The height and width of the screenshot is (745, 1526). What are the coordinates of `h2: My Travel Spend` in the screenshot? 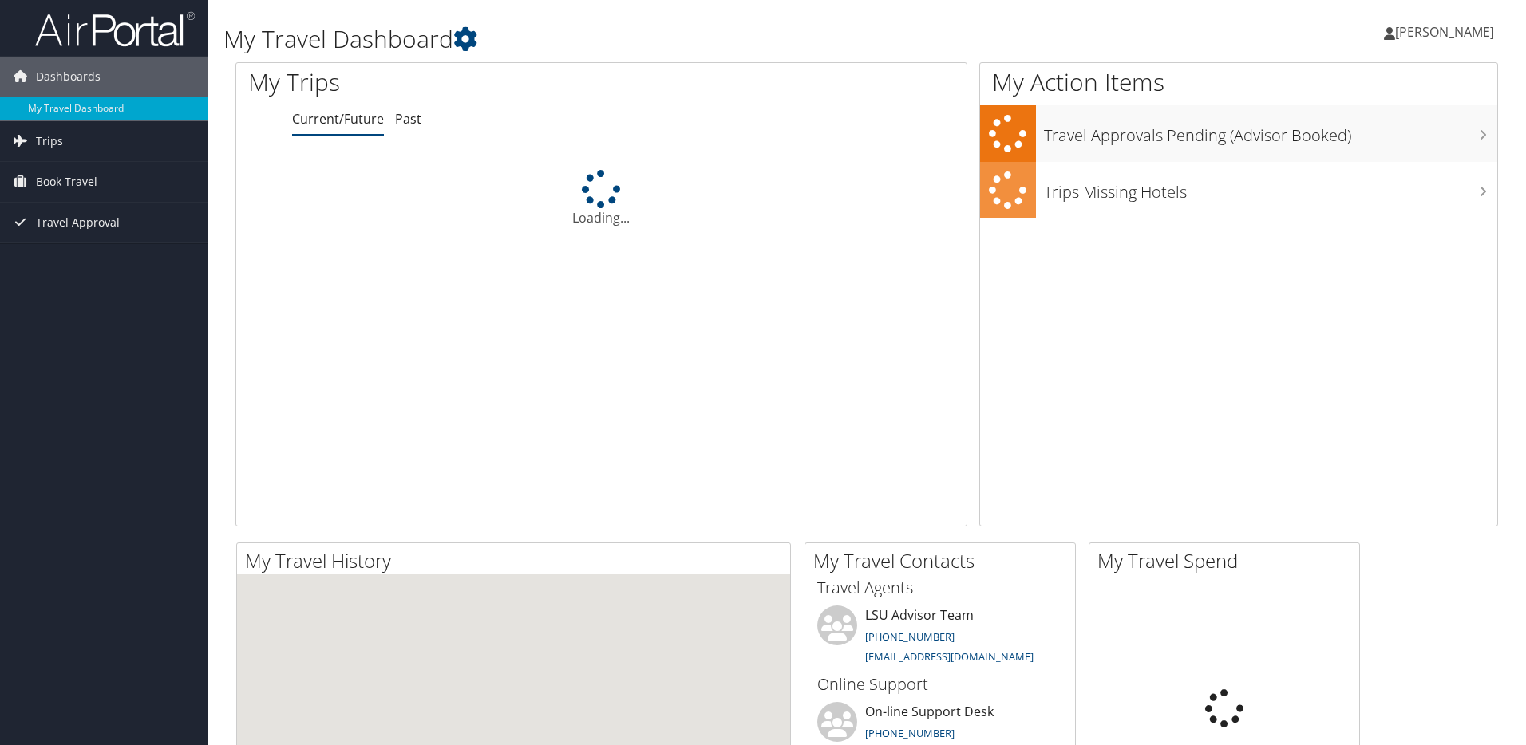 It's located at (1228, 561).